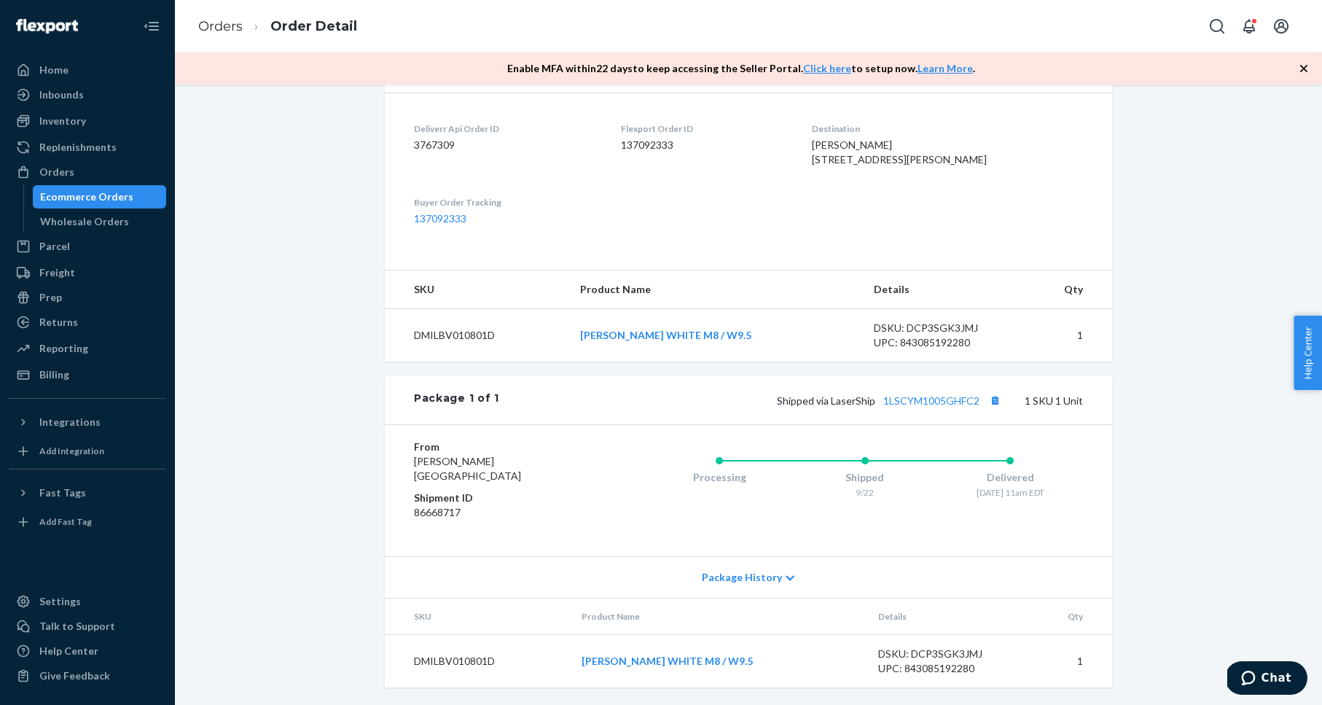 Image resolution: width=1322 pixels, height=705 pixels. Describe the element at coordinates (87, 626) in the screenshot. I see `button: Talk to Support` at that location.